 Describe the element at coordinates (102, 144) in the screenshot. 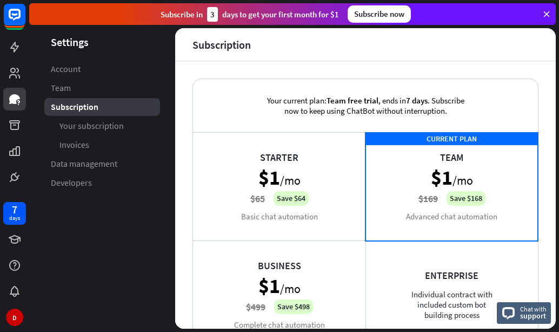

I see `a: Invoices` at that location.